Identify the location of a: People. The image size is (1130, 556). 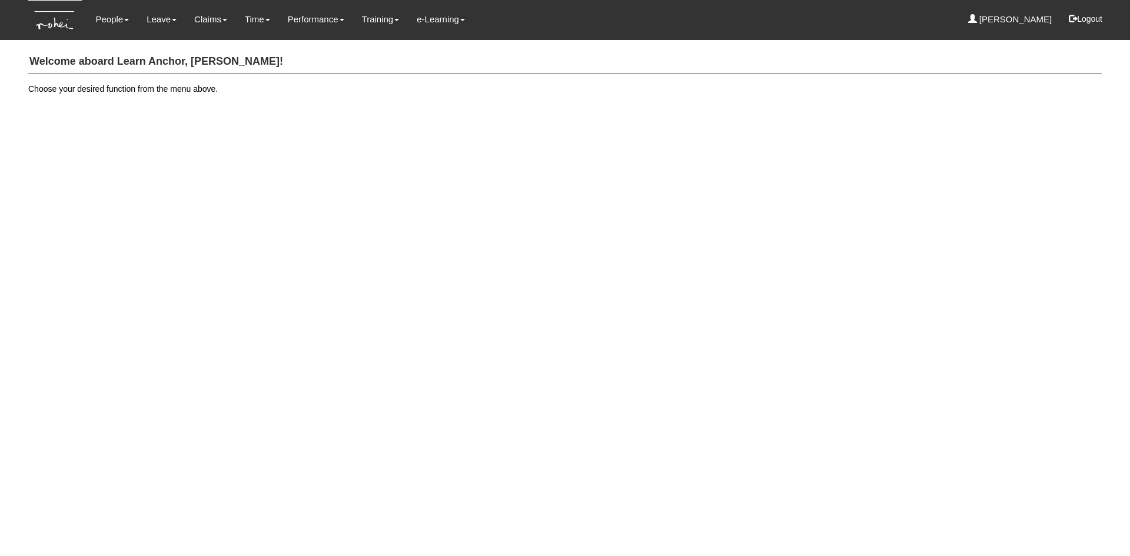
(112, 19).